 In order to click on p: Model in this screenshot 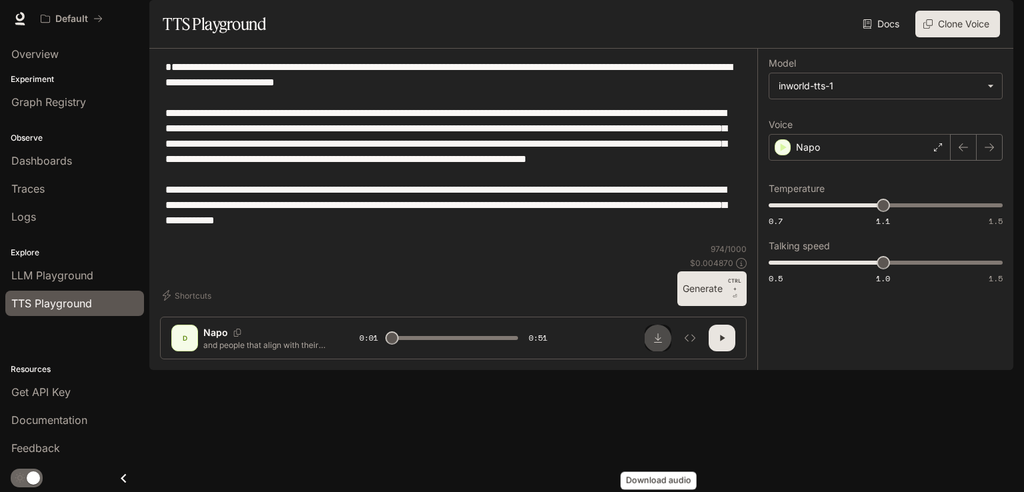, I will do `click(782, 63)`.